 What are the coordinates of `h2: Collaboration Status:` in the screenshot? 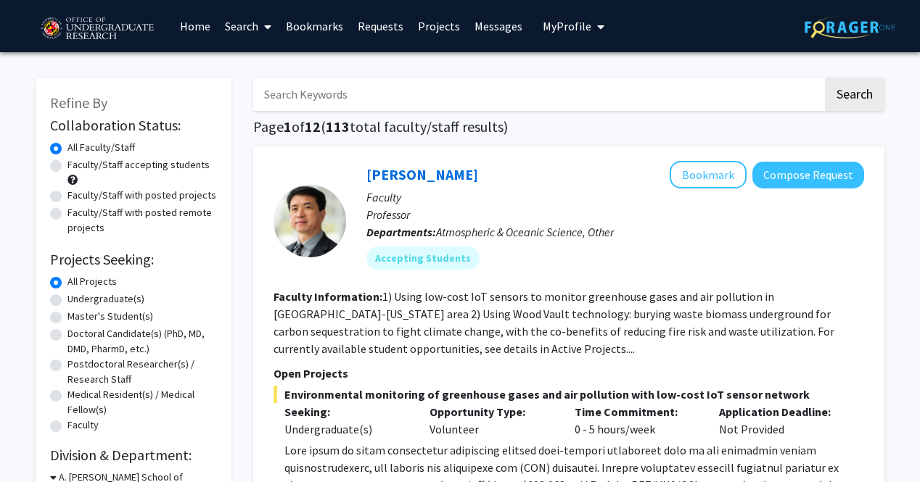 It's located at (133, 125).